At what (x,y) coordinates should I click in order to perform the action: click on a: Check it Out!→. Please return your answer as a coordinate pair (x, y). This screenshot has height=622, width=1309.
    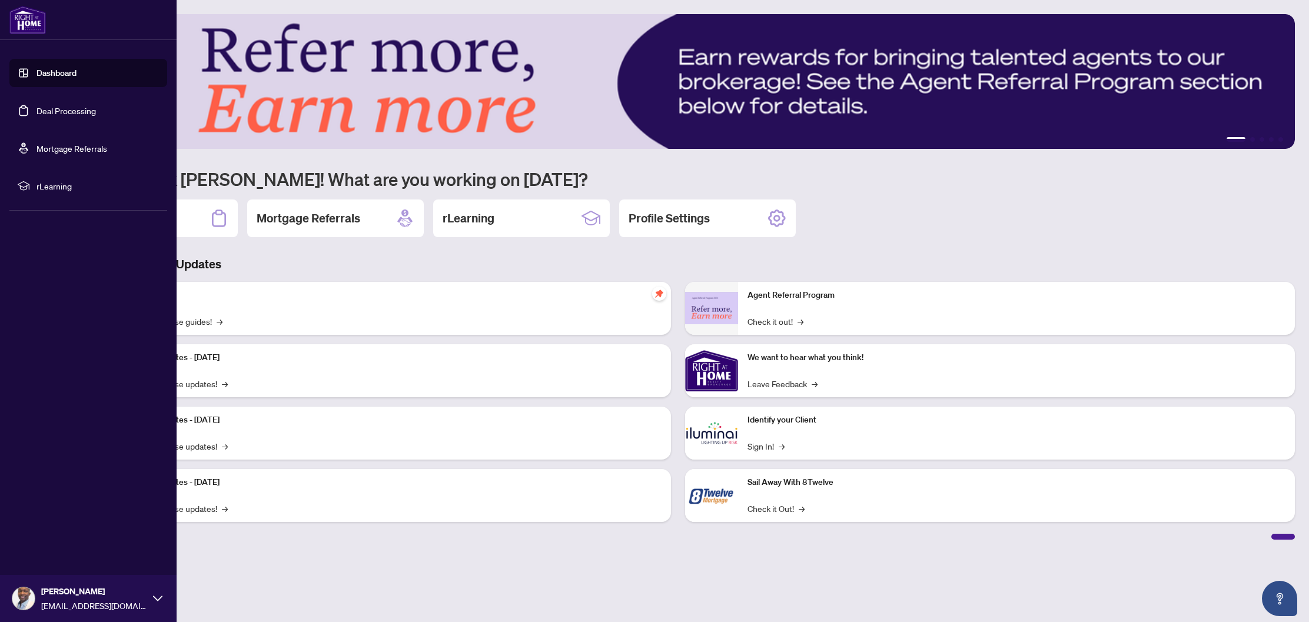
    Looking at the image, I should click on (776, 509).